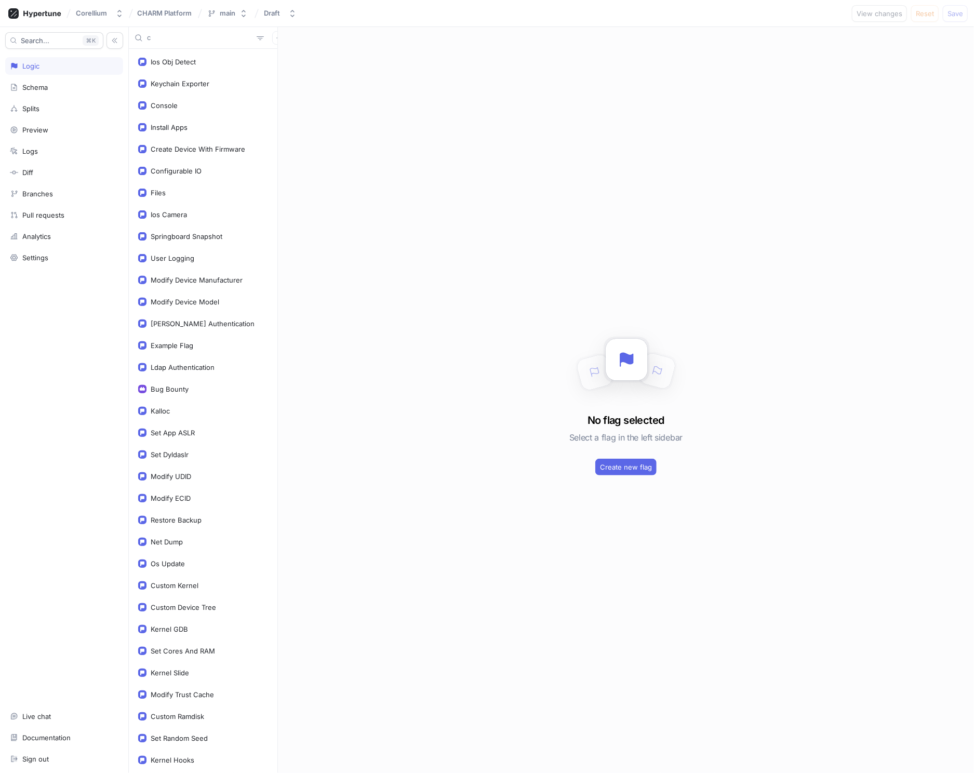  I want to click on span: Search..., so click(35, 41).